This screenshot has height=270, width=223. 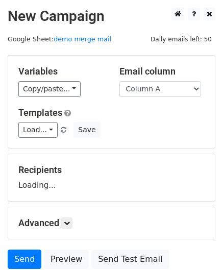 I want to click on span: Daily emails left: 50, so click(x=181, y=39).